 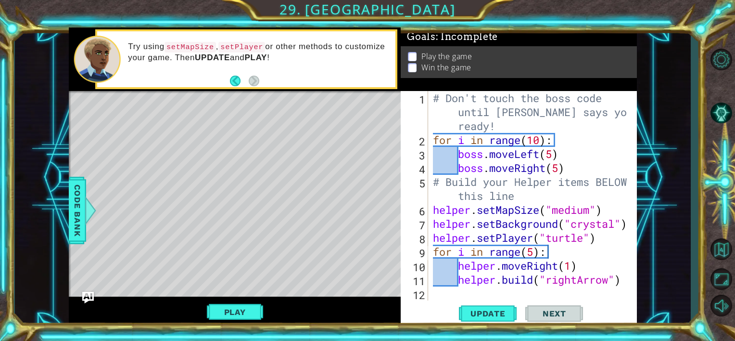 I want to click on button: Mute, so click(x=721, y=305).